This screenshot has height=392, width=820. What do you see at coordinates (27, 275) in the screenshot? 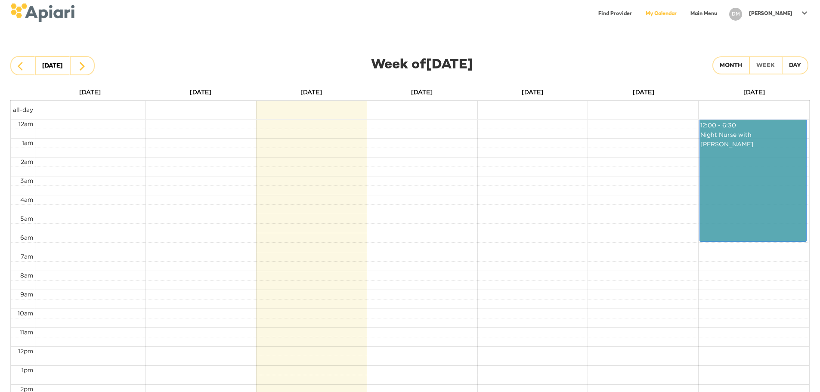
I see `span: 8am` at bounding box center [27, 275].